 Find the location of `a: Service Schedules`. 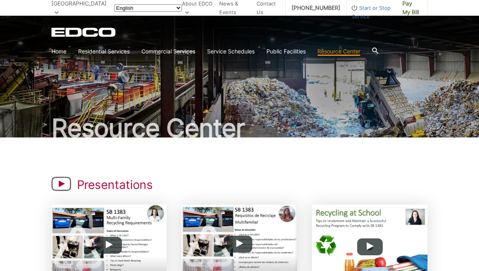

a: Service Schedules is located at coordinates (231, 51).